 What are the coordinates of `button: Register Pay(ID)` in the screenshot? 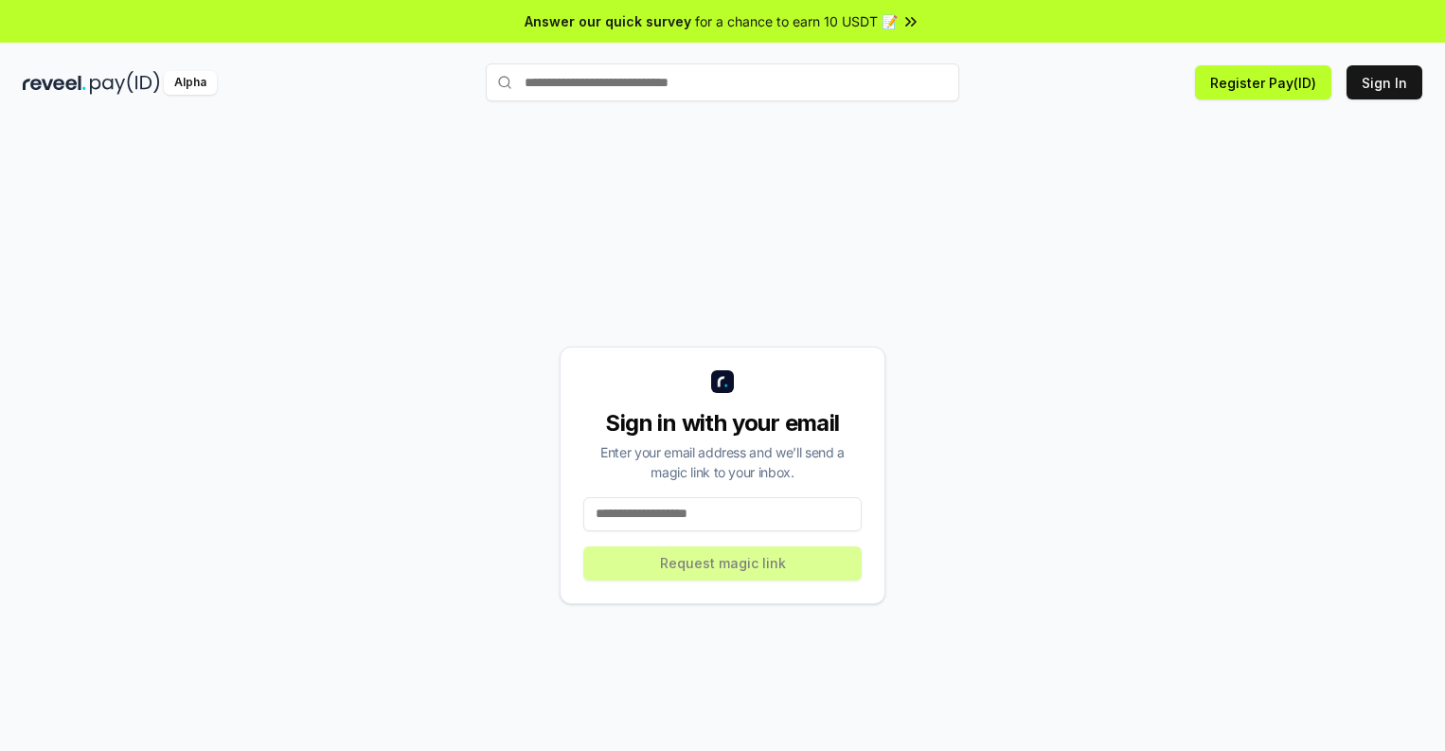 It's located at (1263, 82).